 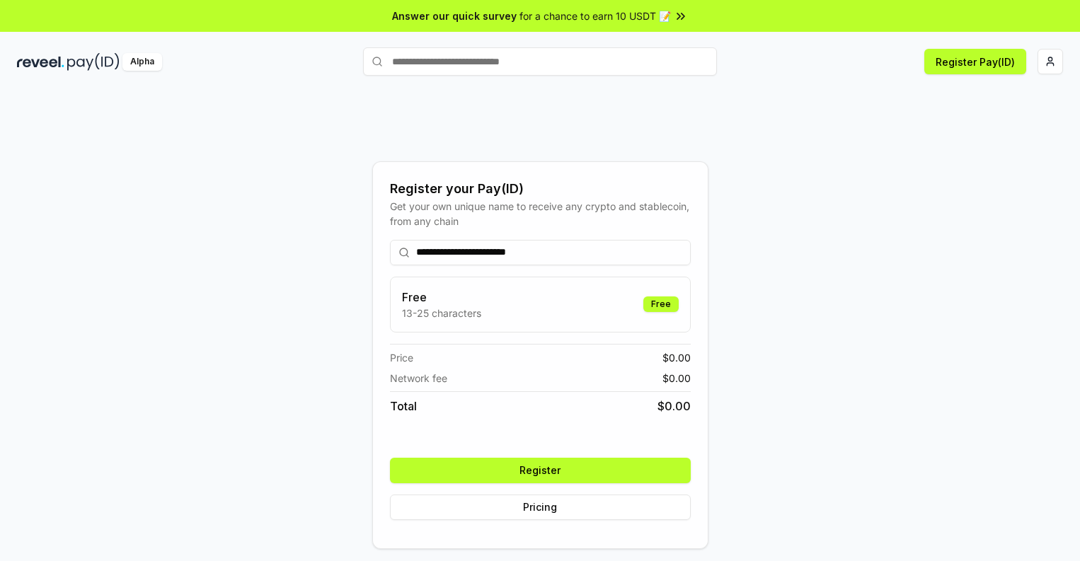 What do you see at coordinates (540, 189) in the screenshot?
I see `div: Register your Pay(ID)` at bounding box center [540, 189].